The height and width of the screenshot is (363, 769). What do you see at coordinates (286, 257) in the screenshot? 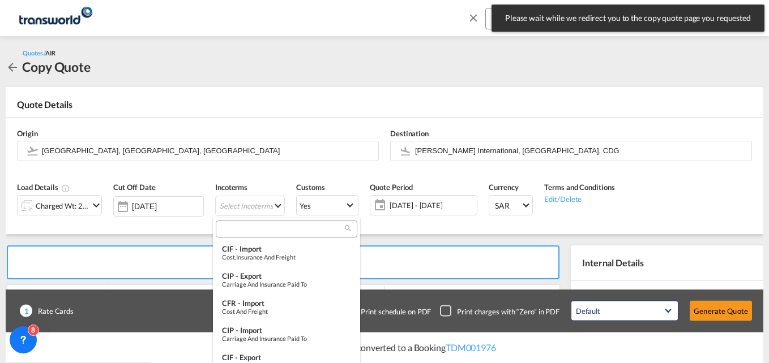
I see `div: Cost,Insurance and Freight` at bounding box center [286, 257].